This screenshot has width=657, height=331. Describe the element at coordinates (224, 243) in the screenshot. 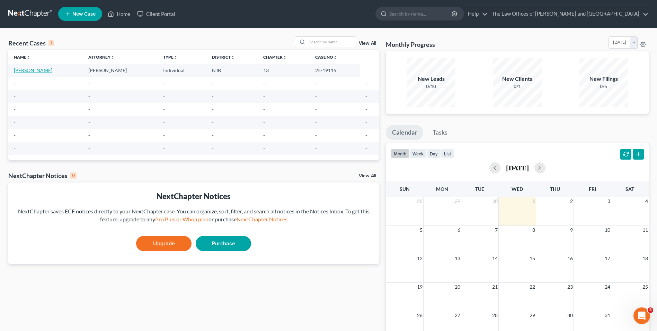

I see `a: Purchase` at that location.